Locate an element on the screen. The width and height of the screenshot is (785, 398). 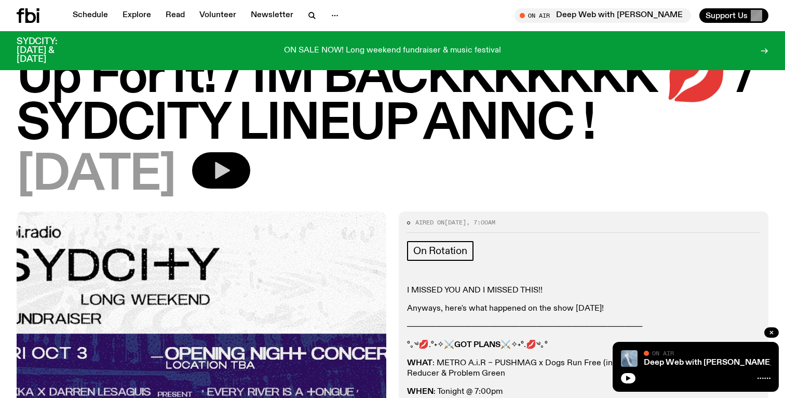
a: On Rotation is located at coordinates (440, 251).